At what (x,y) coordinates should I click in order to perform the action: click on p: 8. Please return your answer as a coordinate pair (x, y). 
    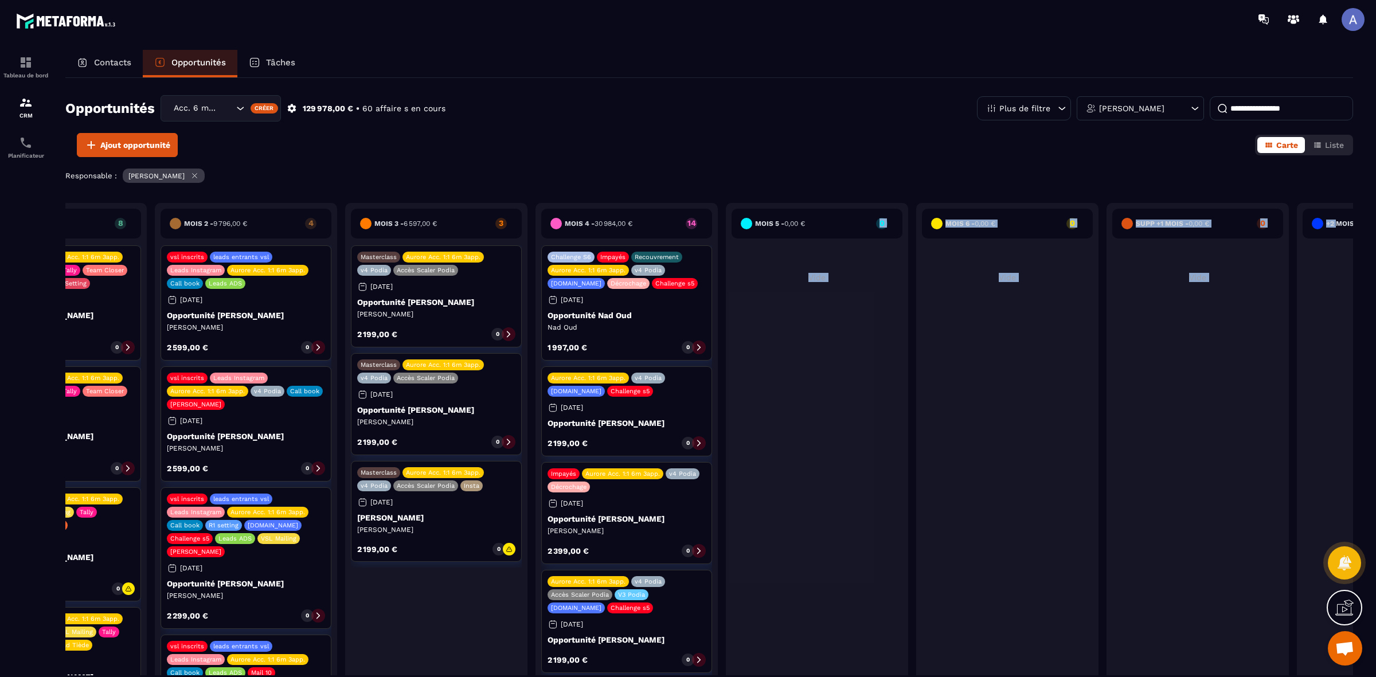
    Looking at the image, I should click on (120, 223).